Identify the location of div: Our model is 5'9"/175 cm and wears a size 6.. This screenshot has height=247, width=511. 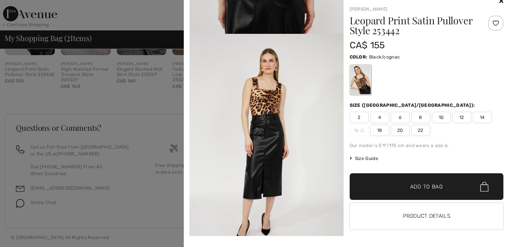
(427, 146).